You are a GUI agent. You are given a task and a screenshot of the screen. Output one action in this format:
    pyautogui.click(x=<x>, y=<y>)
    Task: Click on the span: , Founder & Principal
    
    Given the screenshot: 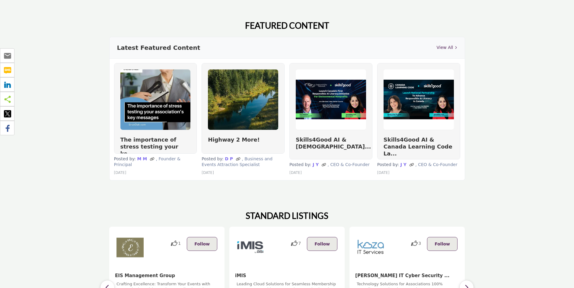 What is the action you would take?
    pyautogui.click(x=147, y=162)
    